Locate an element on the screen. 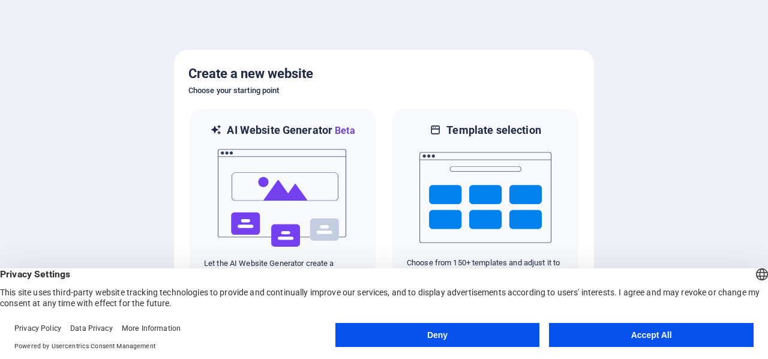 This screenshot has height=359, width=768. img: ai is located at coordinates (283, 198).